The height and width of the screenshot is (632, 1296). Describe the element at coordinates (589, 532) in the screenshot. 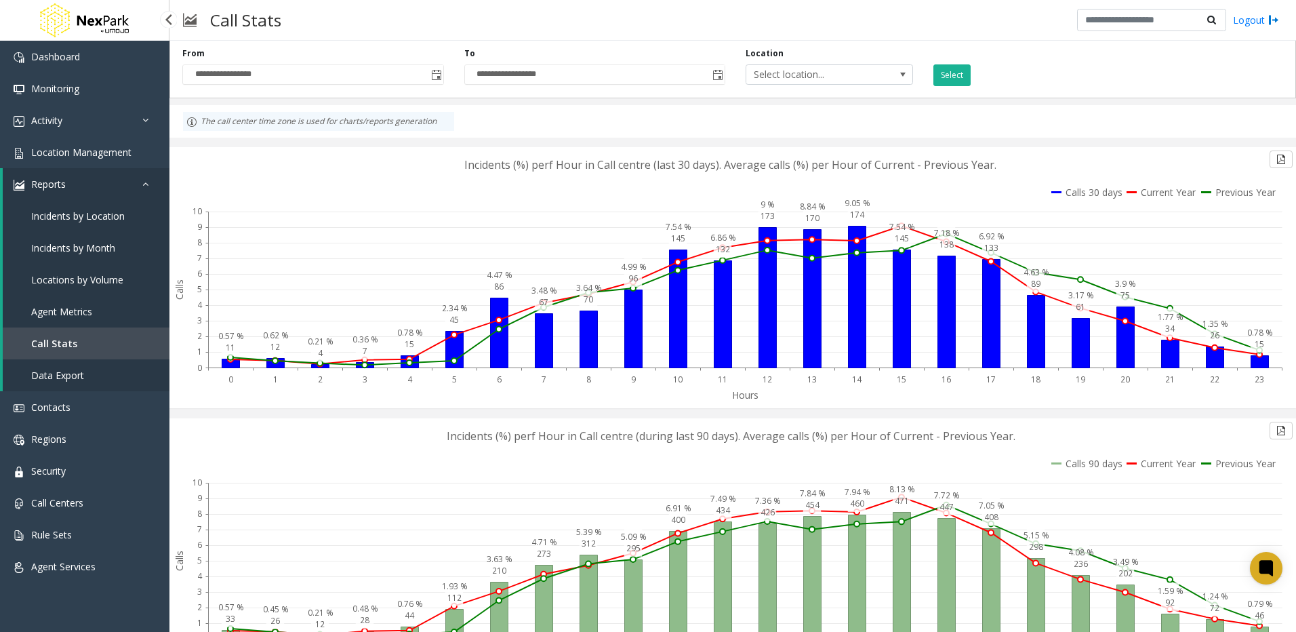

I see `text: 5.39 %` at that location.